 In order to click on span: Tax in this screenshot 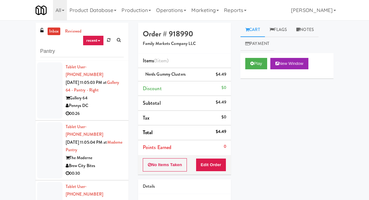, I will do `click(146, 118)`.